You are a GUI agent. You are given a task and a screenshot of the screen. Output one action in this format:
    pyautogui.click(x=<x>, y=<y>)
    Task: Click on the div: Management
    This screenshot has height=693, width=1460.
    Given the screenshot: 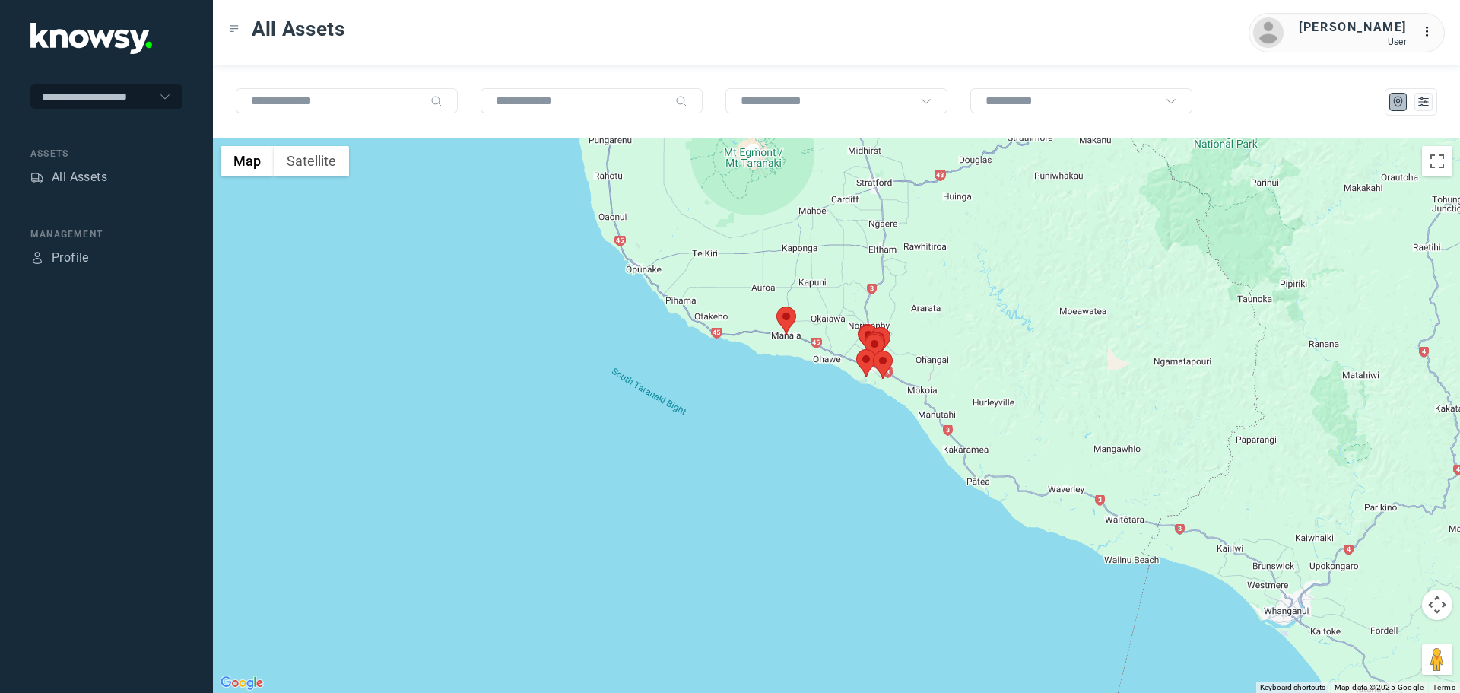 What is the action you would take?
    pyautogui.click(x=106, y=234)
    